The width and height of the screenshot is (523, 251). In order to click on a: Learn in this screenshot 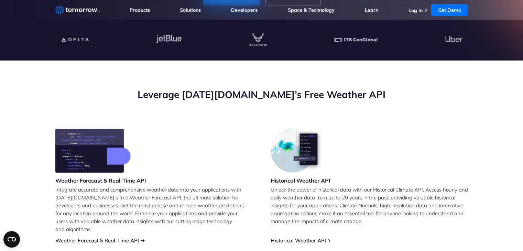, I will do `click(371, 10)`.